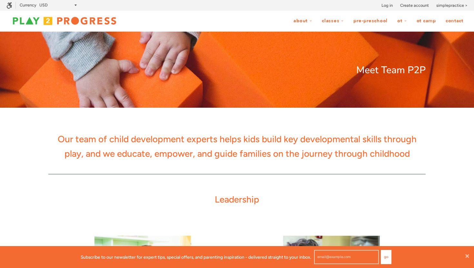  Describe the element at coordinates (237, 199) in the screenshot. I see `p: Leadership` at that location.